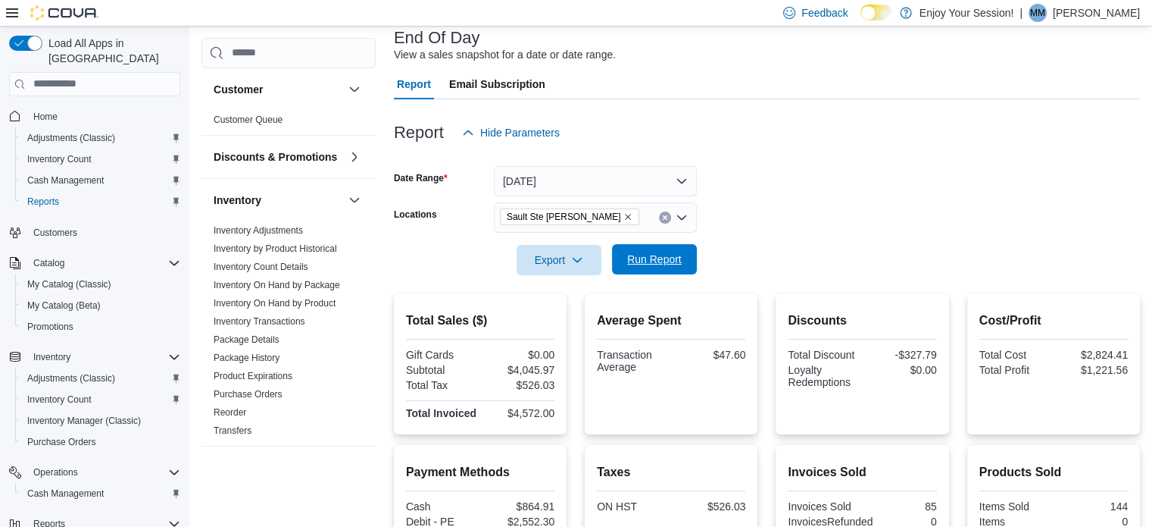 The width and height of the screenshot is (1152, 527). What do you see at coordinates (1054, 472) in the screenshot?
I see `h2: Products Sold` at bounding box center [1054, 472].